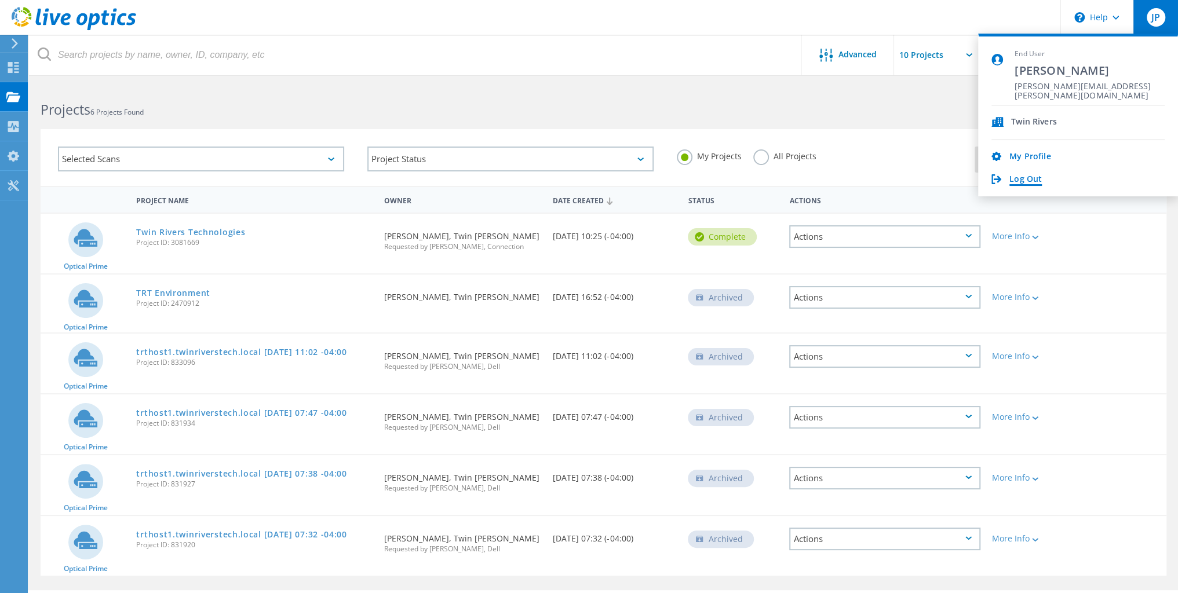 The height and width of the screenshot is (593, 1178). What do you see at coordinates (785, 155) in the screenshot?
I see `label: All Projects` at bounding box center [785, 155].